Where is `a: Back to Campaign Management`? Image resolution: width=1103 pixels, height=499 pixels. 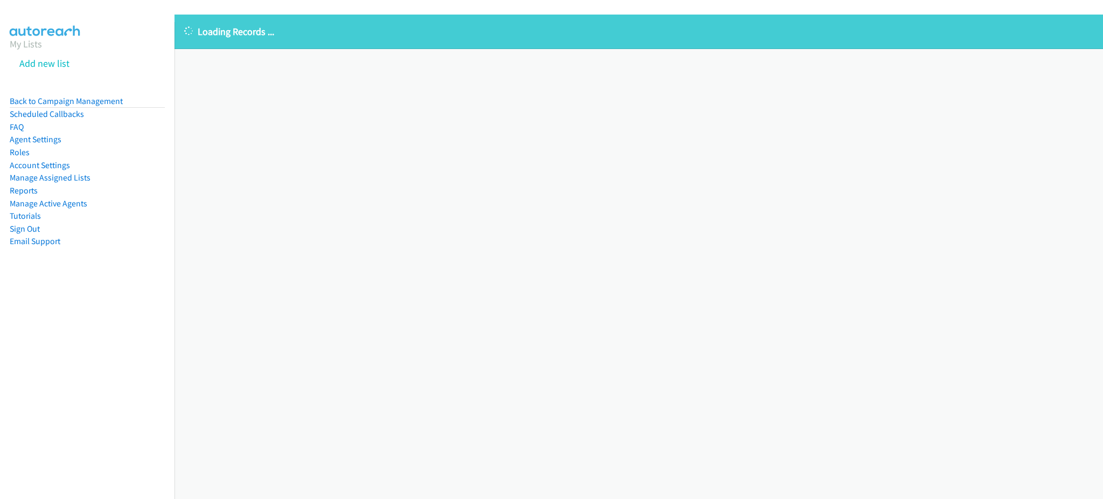 a: Back to Campaign Management is located at coordinates (66, 101).